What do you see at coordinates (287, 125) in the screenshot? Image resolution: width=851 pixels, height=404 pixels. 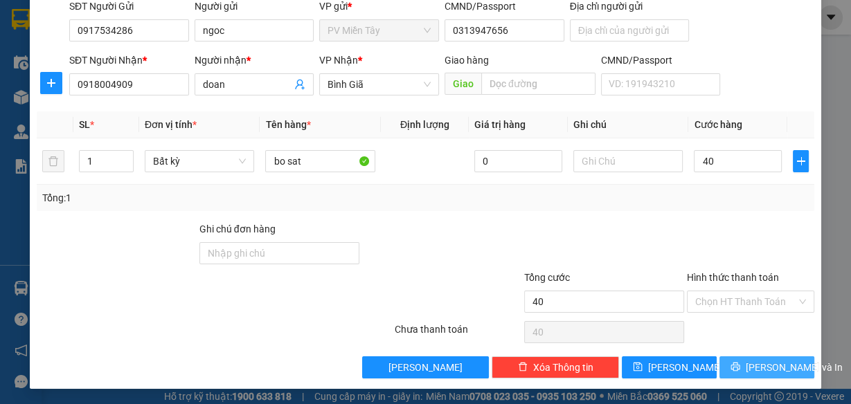 I see `span: Tên hàng` at bounding box center [287, 125].